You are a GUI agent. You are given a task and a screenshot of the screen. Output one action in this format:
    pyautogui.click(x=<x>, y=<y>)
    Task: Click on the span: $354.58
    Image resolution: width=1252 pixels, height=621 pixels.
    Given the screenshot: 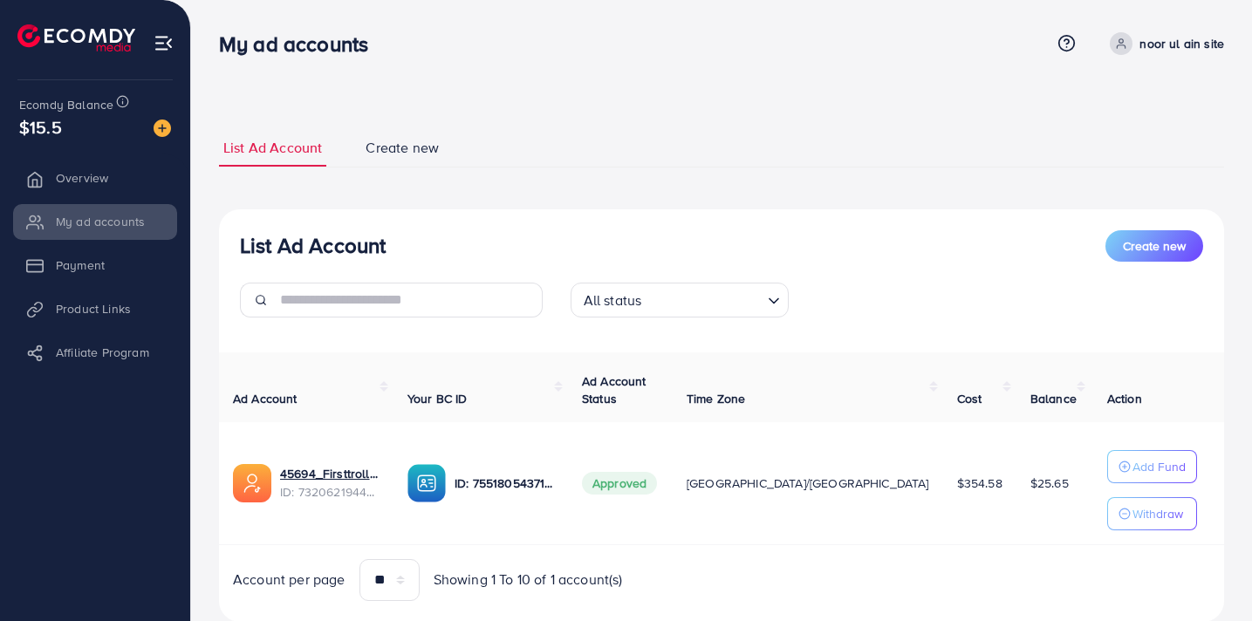 What is the action you would take?
    pyautogui.click(x=979, y=483)
    